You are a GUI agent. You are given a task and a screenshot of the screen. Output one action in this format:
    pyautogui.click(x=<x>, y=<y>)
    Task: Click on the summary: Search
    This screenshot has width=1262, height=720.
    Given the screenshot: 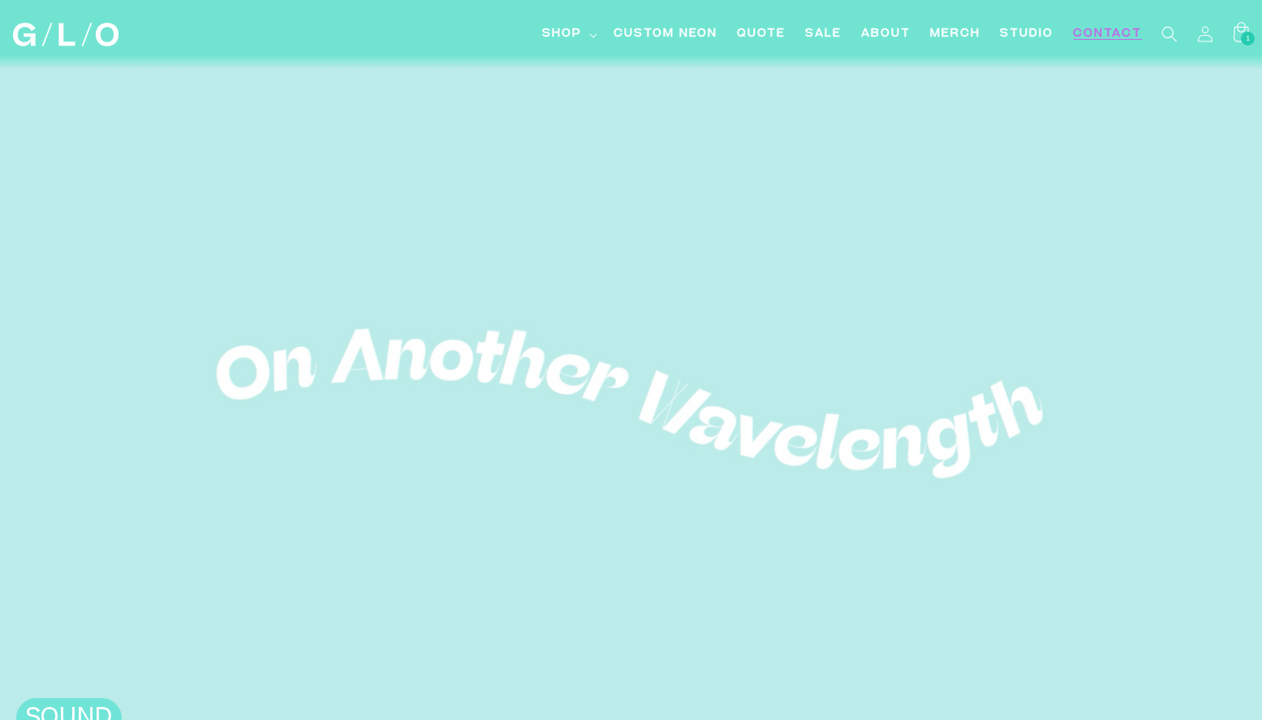 What is the action you would take?
    pyautogui.click(x=1169, y=34)
    